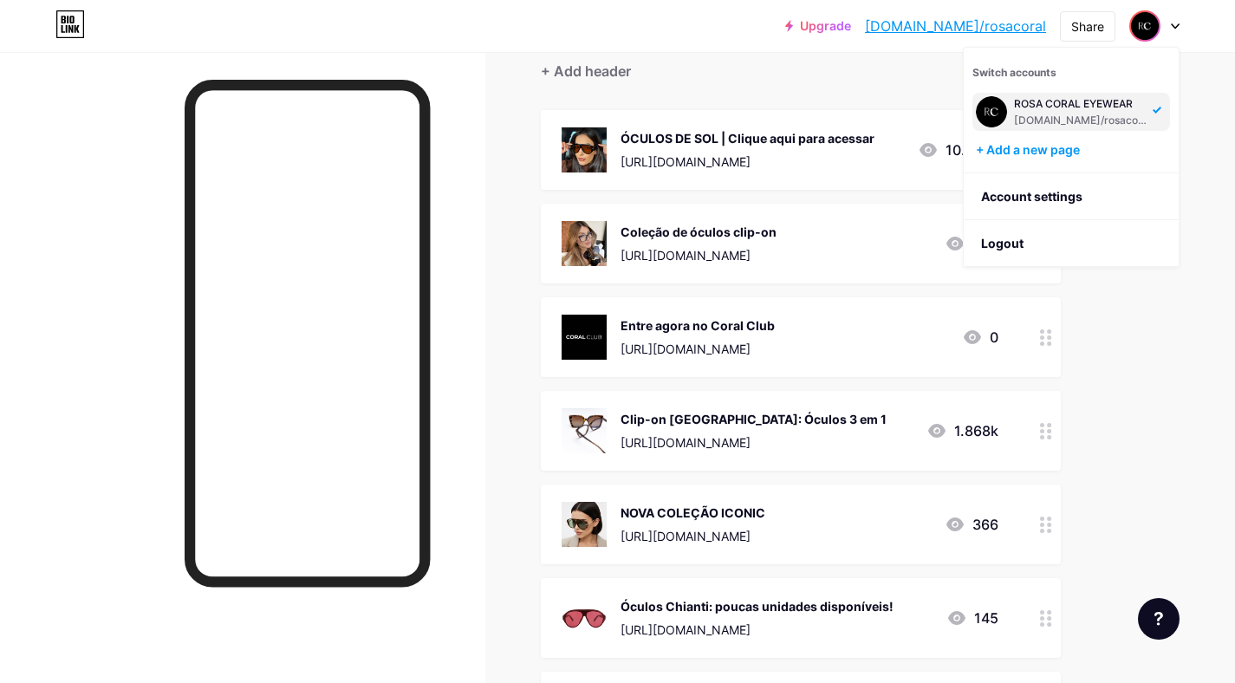 The image size is (1235, 683). I want to click on img: Coleção de óculos clip-on, so click(584, 243).